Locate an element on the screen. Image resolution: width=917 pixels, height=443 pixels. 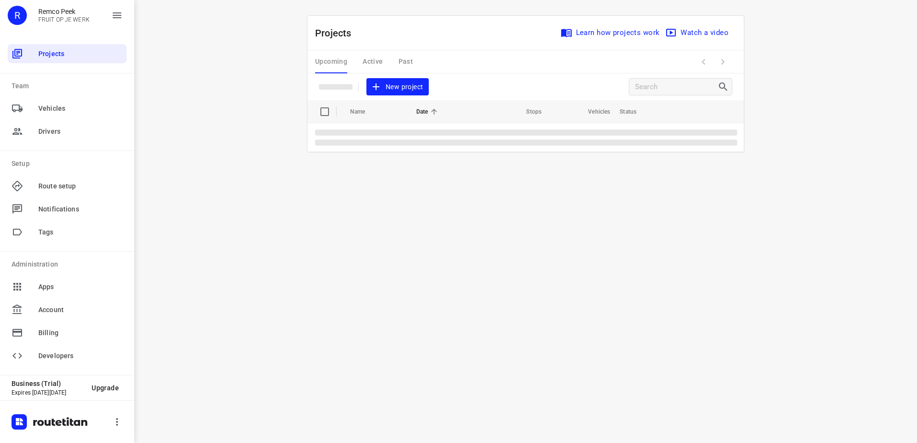
span: Date is located at coordinates (428, 112).